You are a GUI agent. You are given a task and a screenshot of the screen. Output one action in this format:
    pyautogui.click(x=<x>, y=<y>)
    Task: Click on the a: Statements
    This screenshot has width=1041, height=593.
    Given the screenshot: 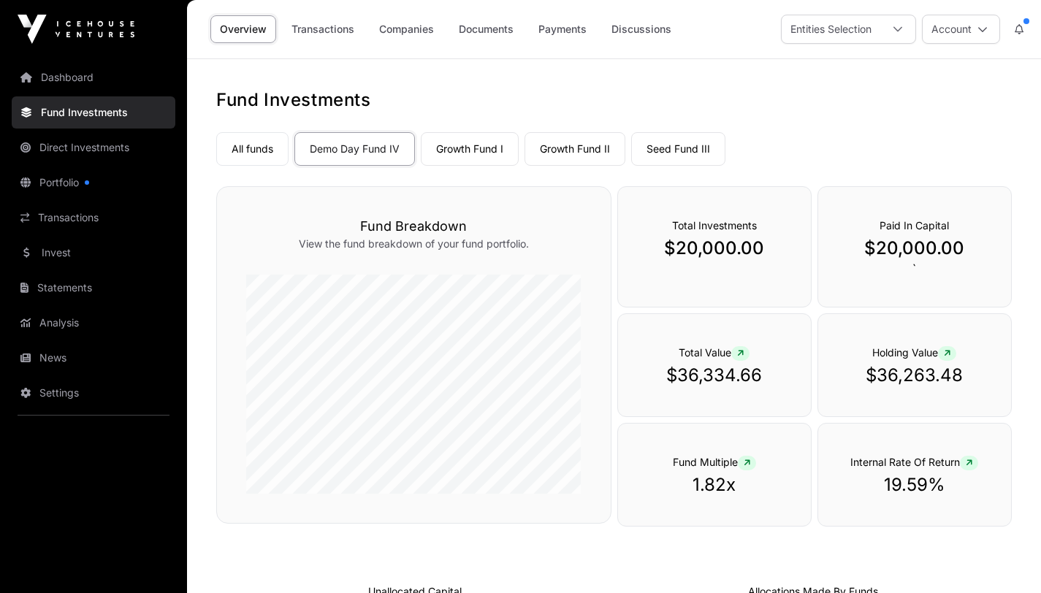 What is the action you would take?
    pyautogui.click(x=93, y=288)
    